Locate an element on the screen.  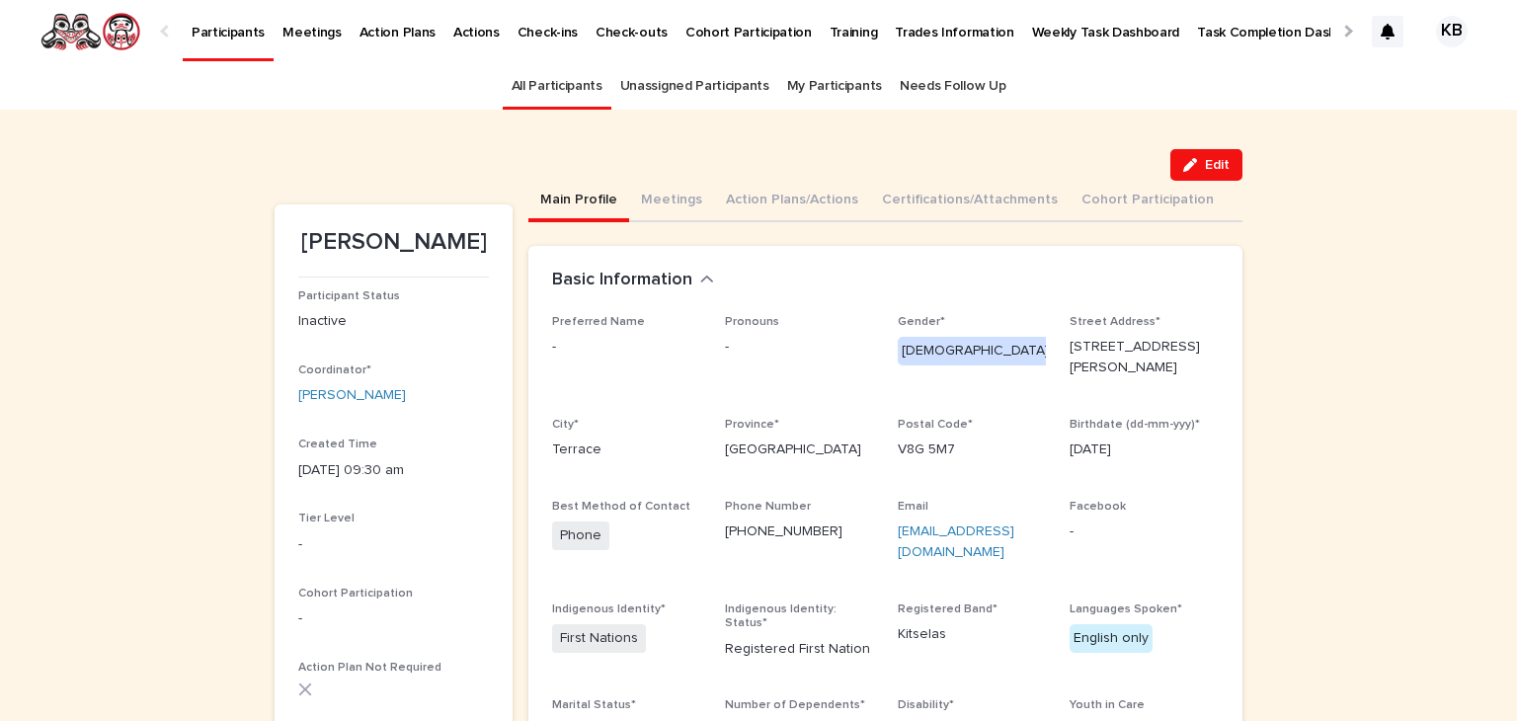
p: Registered First Nation is located at coordinates (799, 649).